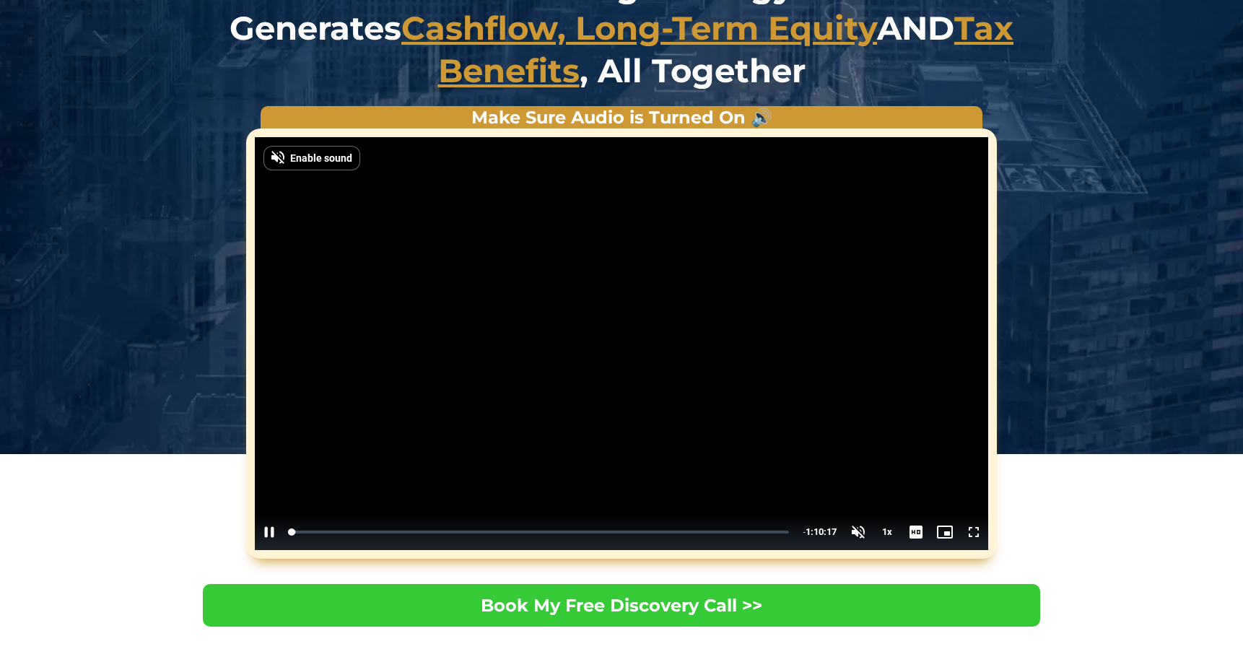 This screenshot has width=1243, height=649. I want to click on button: Pause, so click(269, 532).